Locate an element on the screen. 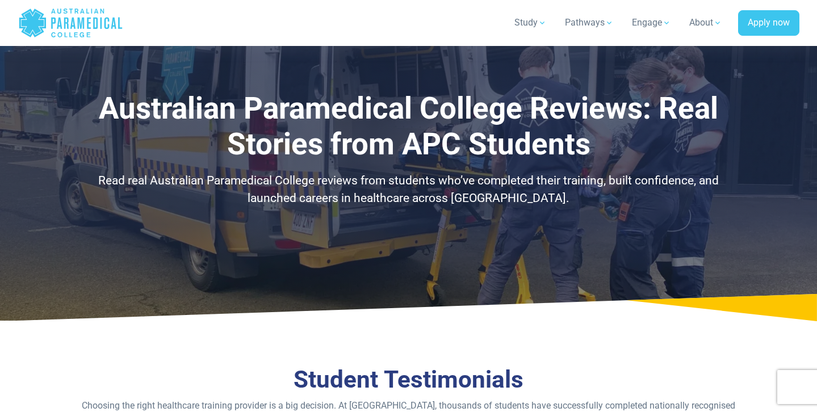 The height and width of the screenshot is (412, 817). a: Apply now is located at coordinates (769, 23).